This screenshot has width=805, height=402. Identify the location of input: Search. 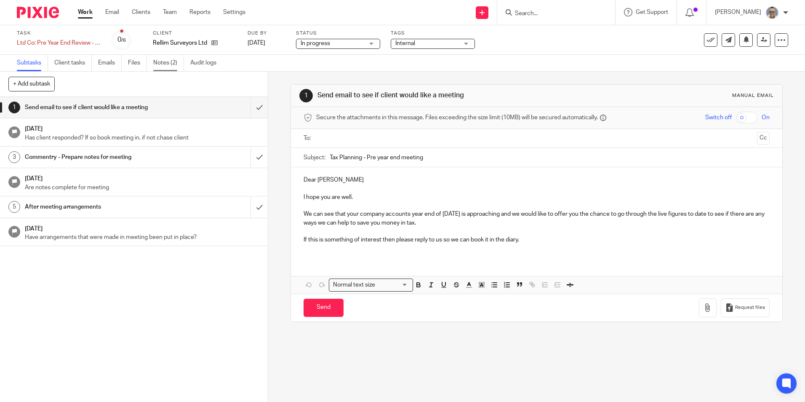
(552, 14).